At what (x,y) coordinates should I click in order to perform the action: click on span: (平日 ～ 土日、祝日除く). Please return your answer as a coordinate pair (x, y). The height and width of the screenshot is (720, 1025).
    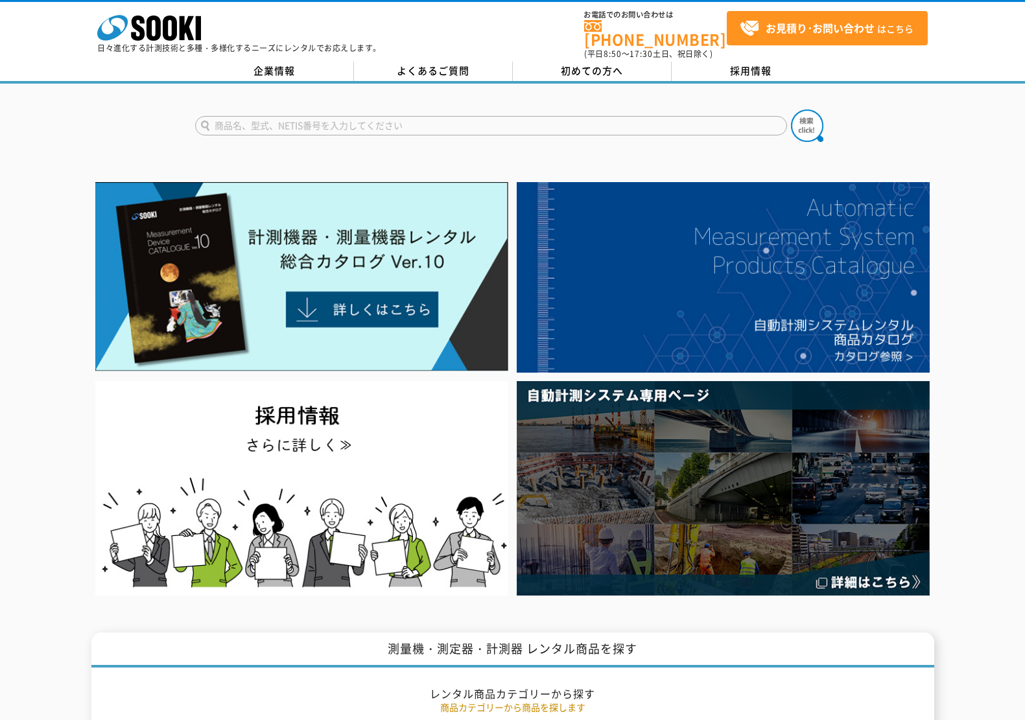
    Looking at the image, I should click on (648, 54).